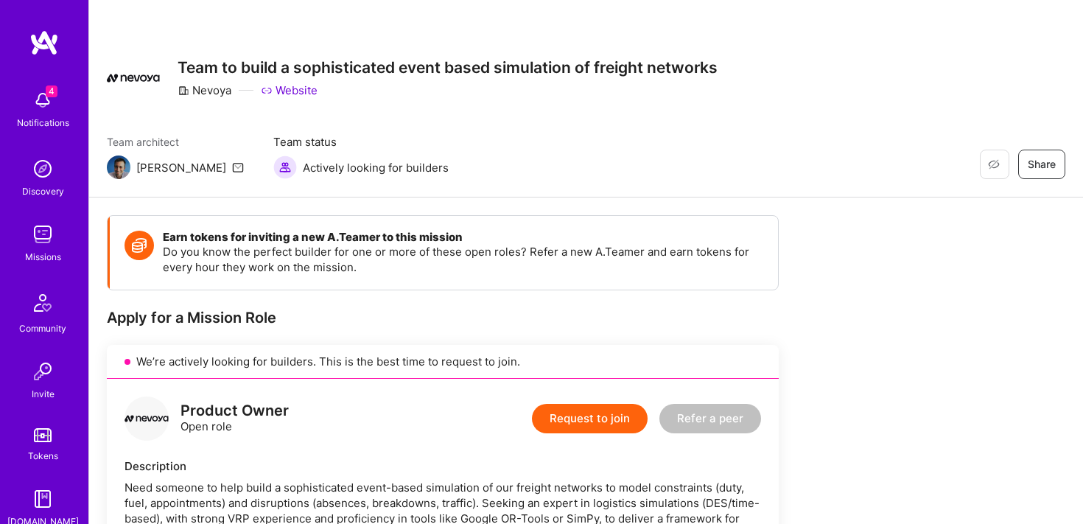 This screenshot has width=1083, height=524. Describe the element at coordinates (175, 141) in the screenshot. I see `span: Team architect` at that location.